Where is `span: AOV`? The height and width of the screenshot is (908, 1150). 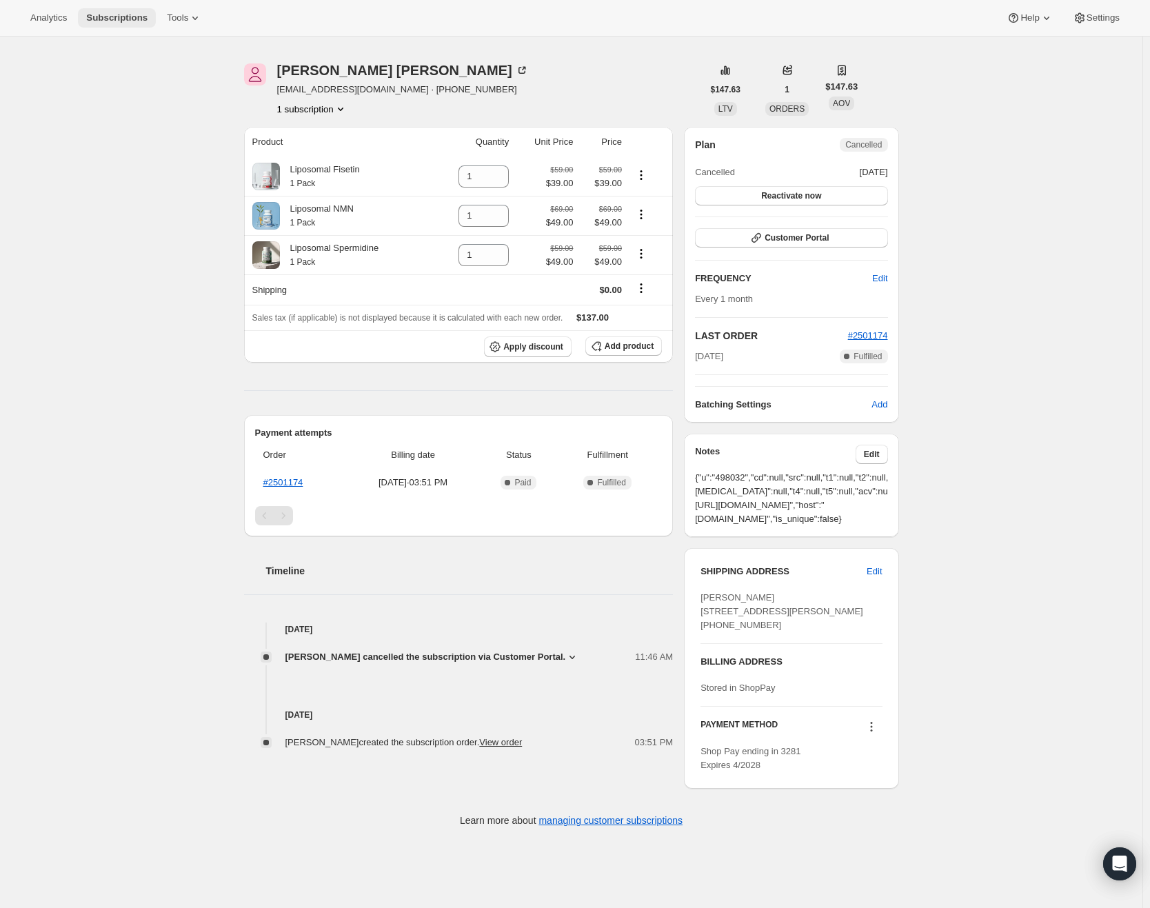
span: AOV is located at coordinates (841, 103).